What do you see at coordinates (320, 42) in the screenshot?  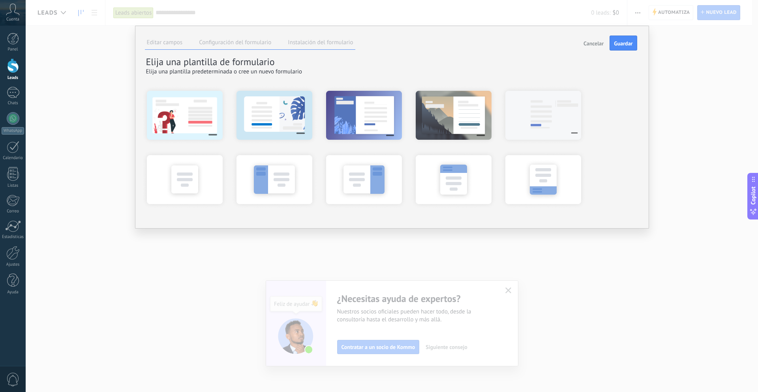 I see `label: Instalación del formulario` at bounding box center [320, 42].